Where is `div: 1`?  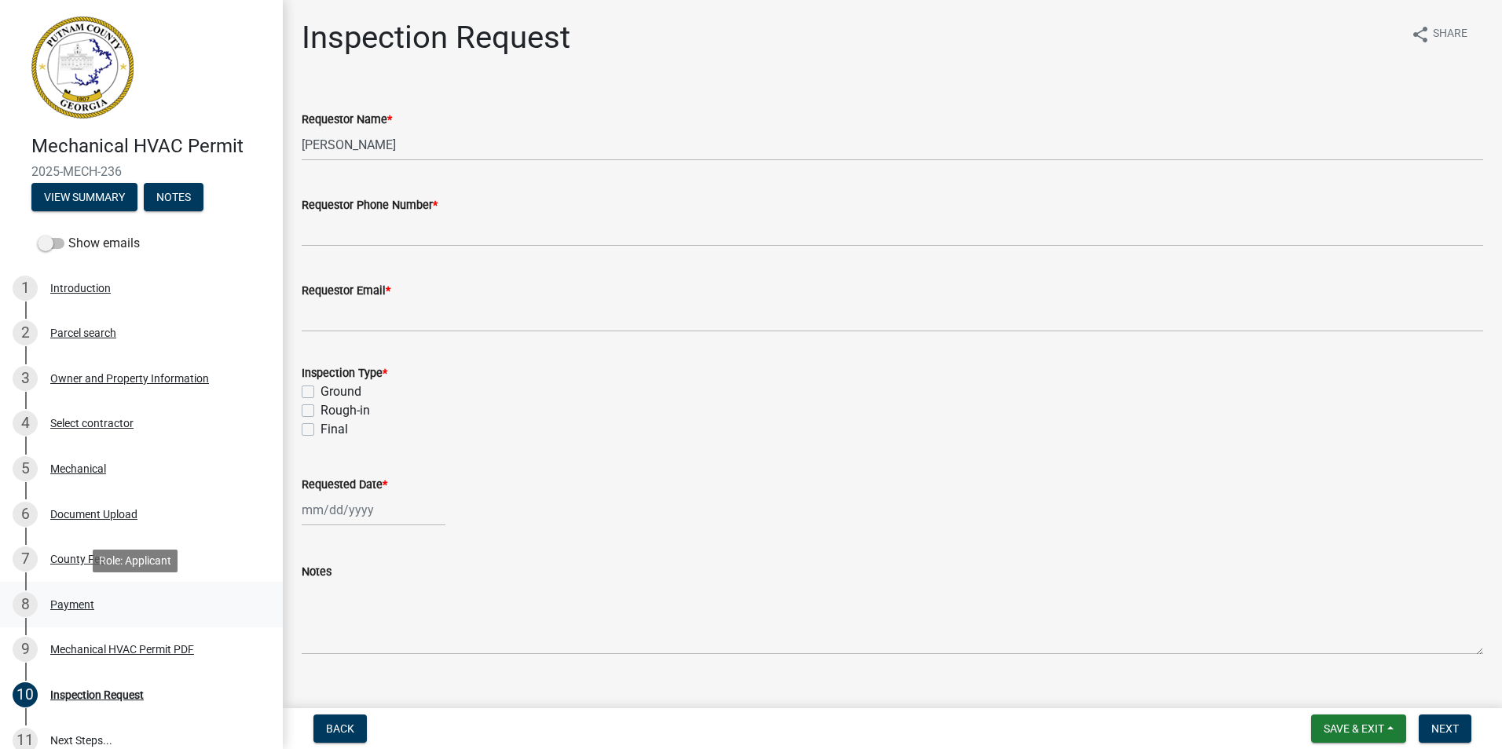
div: 1 is located at coordinates (25, 288).